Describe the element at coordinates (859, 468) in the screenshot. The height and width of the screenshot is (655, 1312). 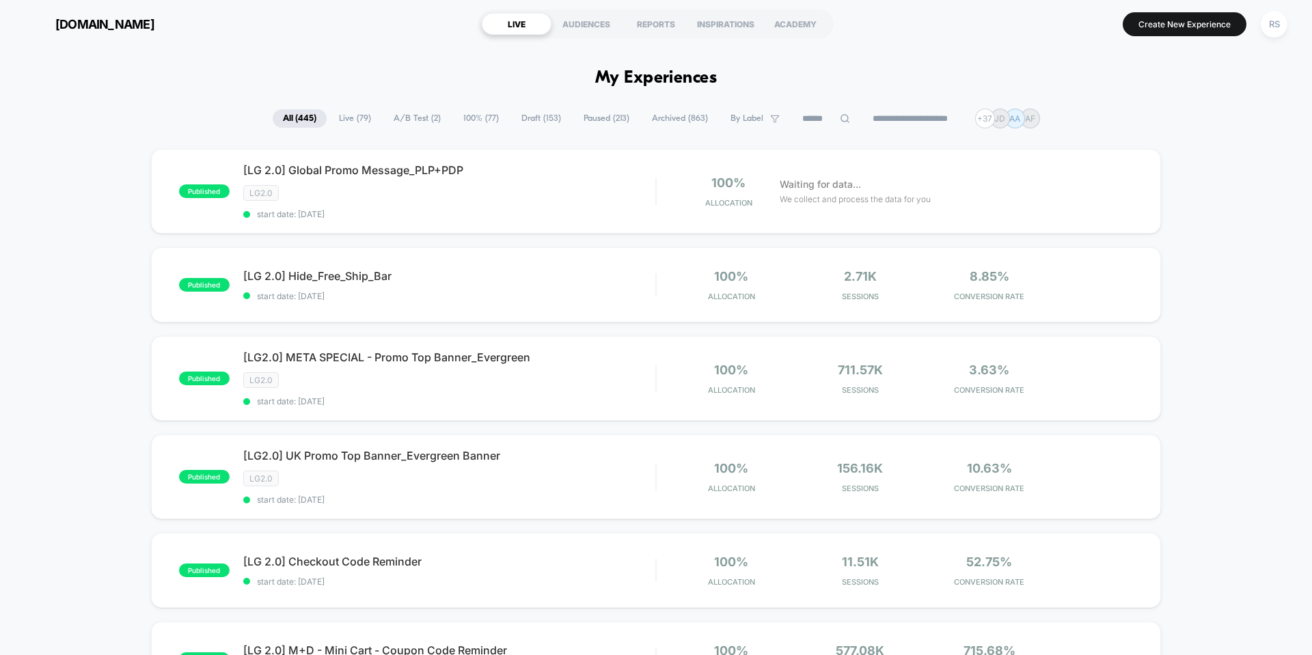
I see `span: 156.16k` at that location.